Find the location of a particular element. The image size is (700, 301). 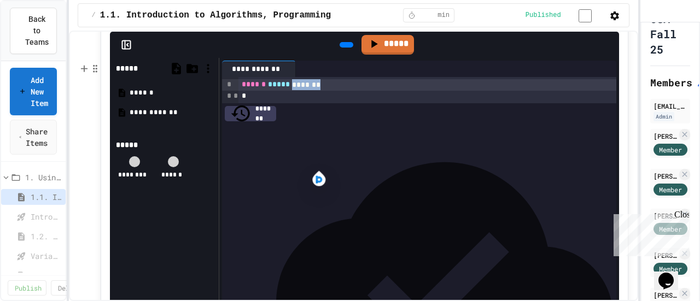

a: Publish is located at coordinates (27, 288).